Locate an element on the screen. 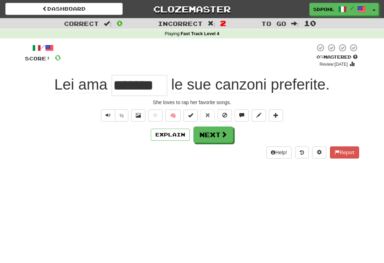 The image size is (384, 263). button: Help! is located at coordinates (279, 153).